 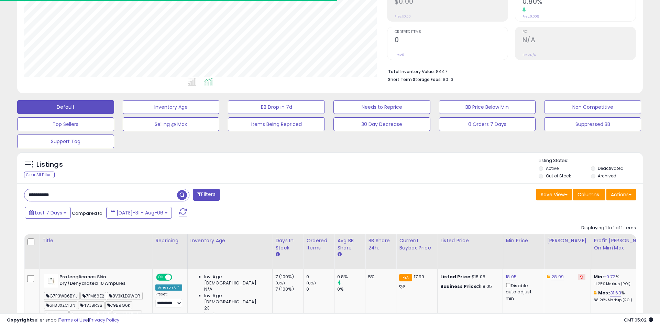 I want to click on span: change, so click(x=56, y=315).